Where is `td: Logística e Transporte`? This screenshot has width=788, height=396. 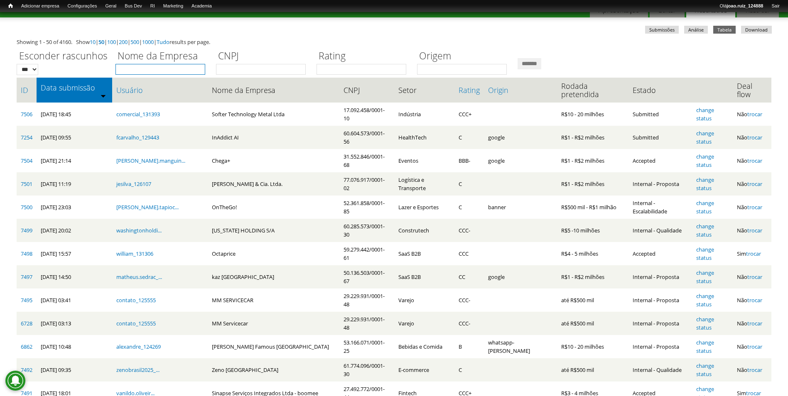
td: Logística e Transporte is located at coordinates (424, 184).